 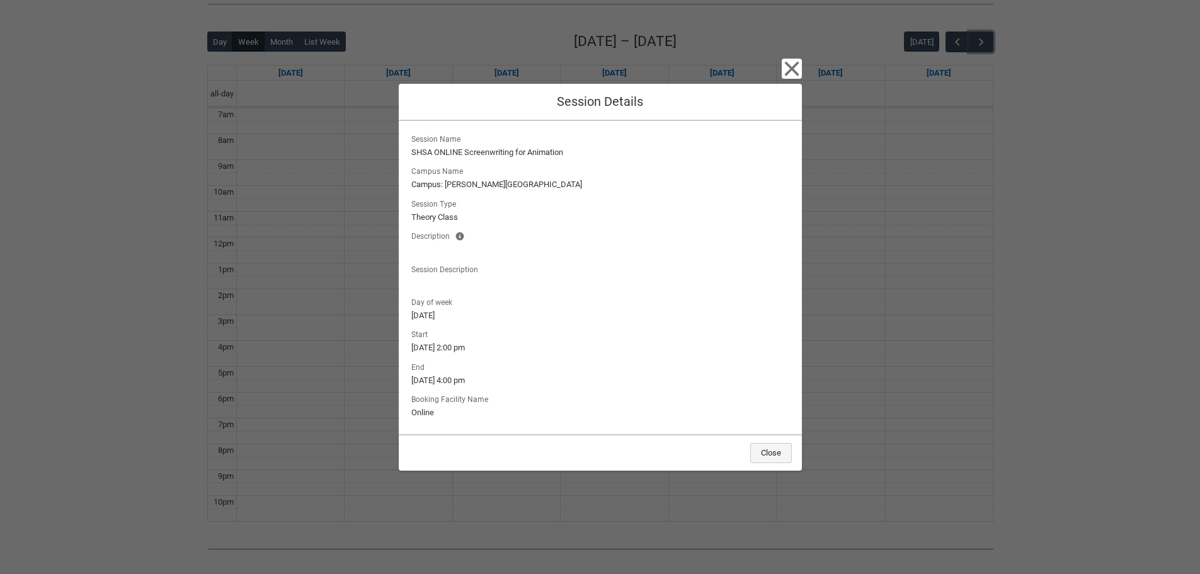 What do you see at coordinates (452, 398) in the screenshot?
I see `span: Booking Facility Name` at bounding box center [452, 398].